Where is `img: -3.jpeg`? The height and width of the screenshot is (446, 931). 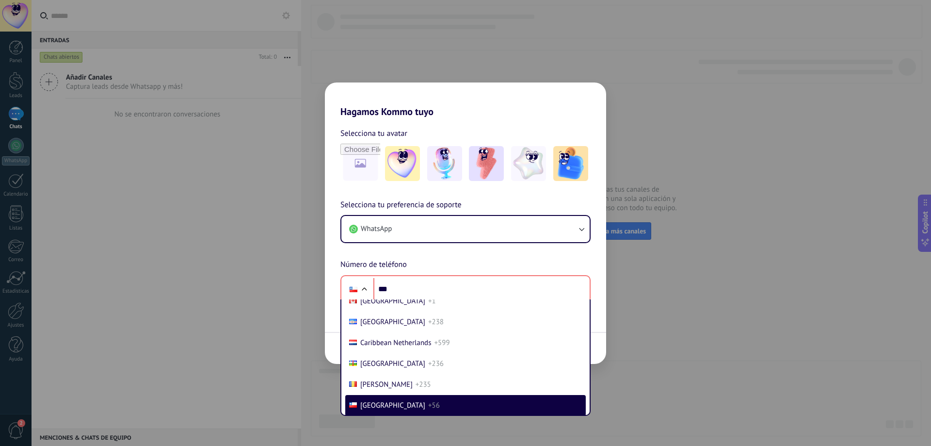
img: -3.jpeg is located at coordinates (486, 163).